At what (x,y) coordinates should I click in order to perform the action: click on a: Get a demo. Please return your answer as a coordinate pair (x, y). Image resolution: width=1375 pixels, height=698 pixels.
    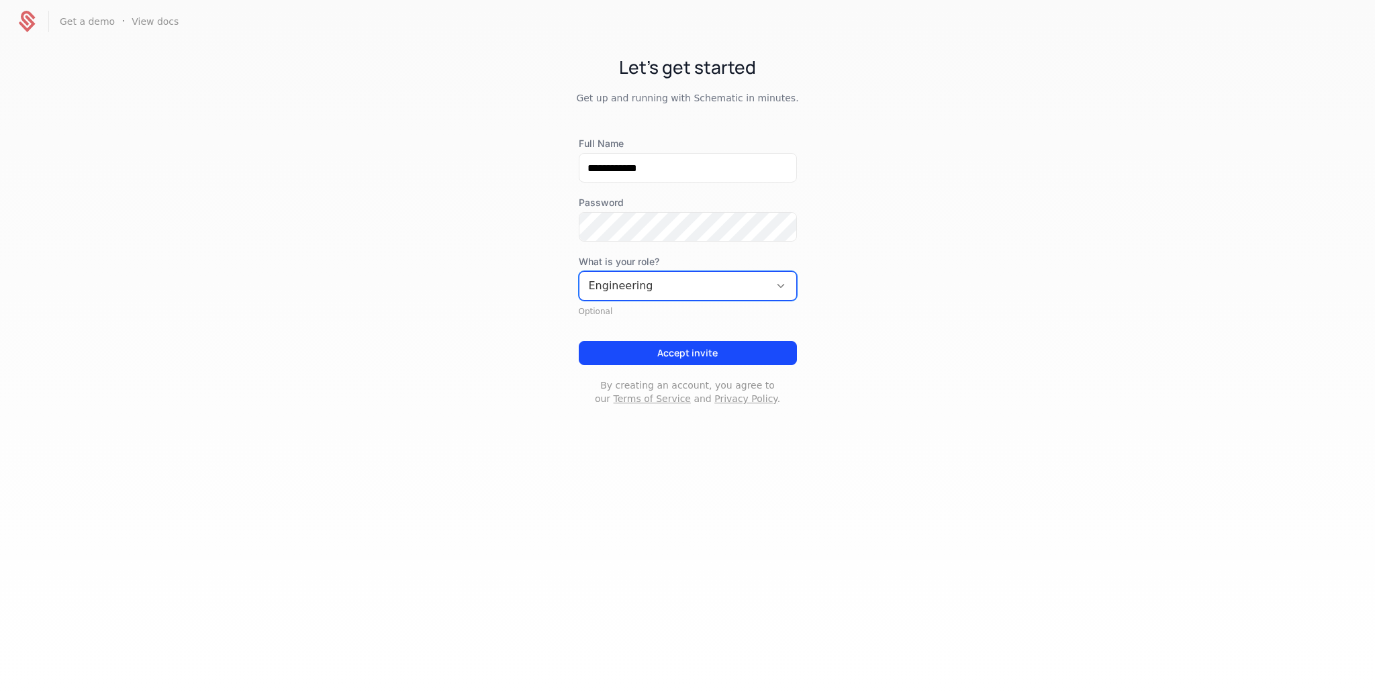
    Looking at the image, I should click on (87, 21).